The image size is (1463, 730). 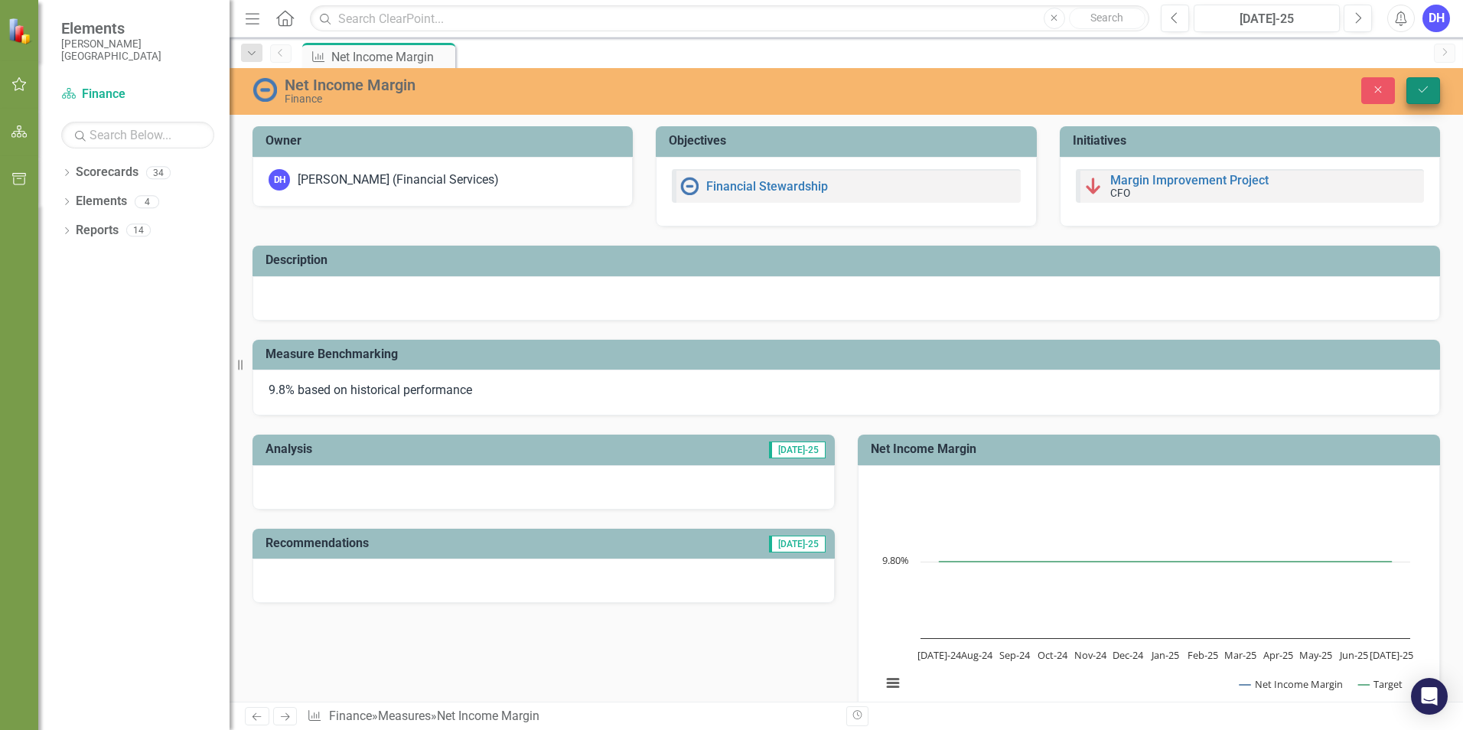 What do you see at coordinates (445, 543) in the screenshot?
I see `h3: Recommendations` at bounding box center [445, 543].